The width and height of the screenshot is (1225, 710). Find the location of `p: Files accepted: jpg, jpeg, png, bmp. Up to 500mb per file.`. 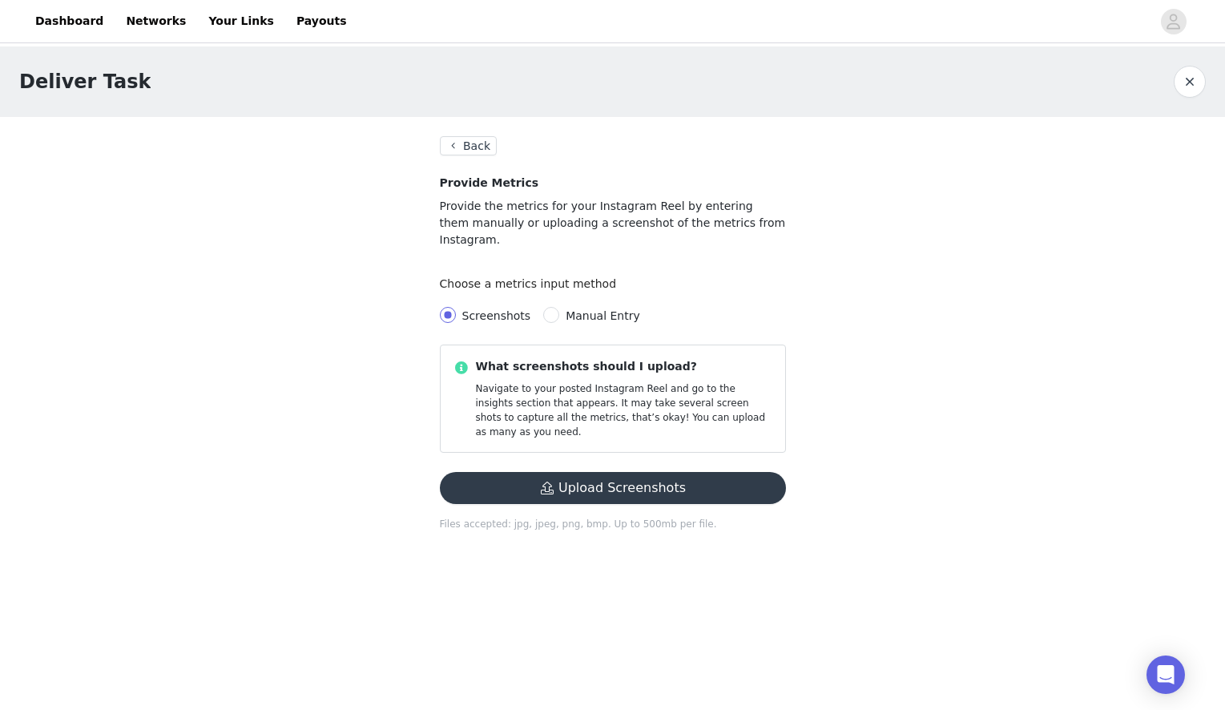

p: Files accepted: jpg, jpeg, png, bmp. Up to 500mb per file. is located at coordinates (613, 524).